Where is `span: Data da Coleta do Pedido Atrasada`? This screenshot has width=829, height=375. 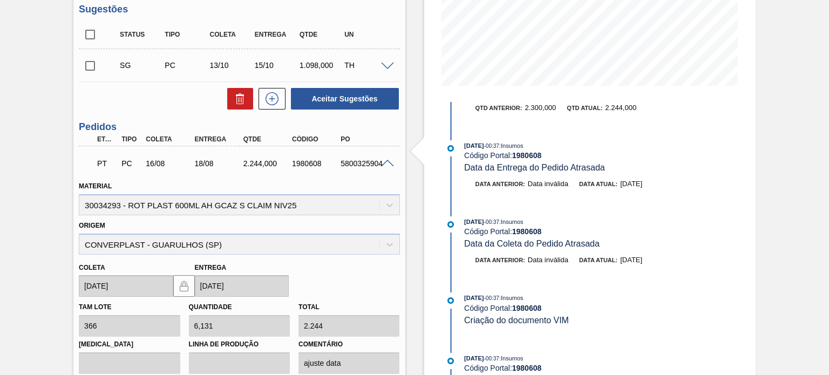
span: Data da Coleta do Pedido Atrasada is located at coordinates (531, 243).